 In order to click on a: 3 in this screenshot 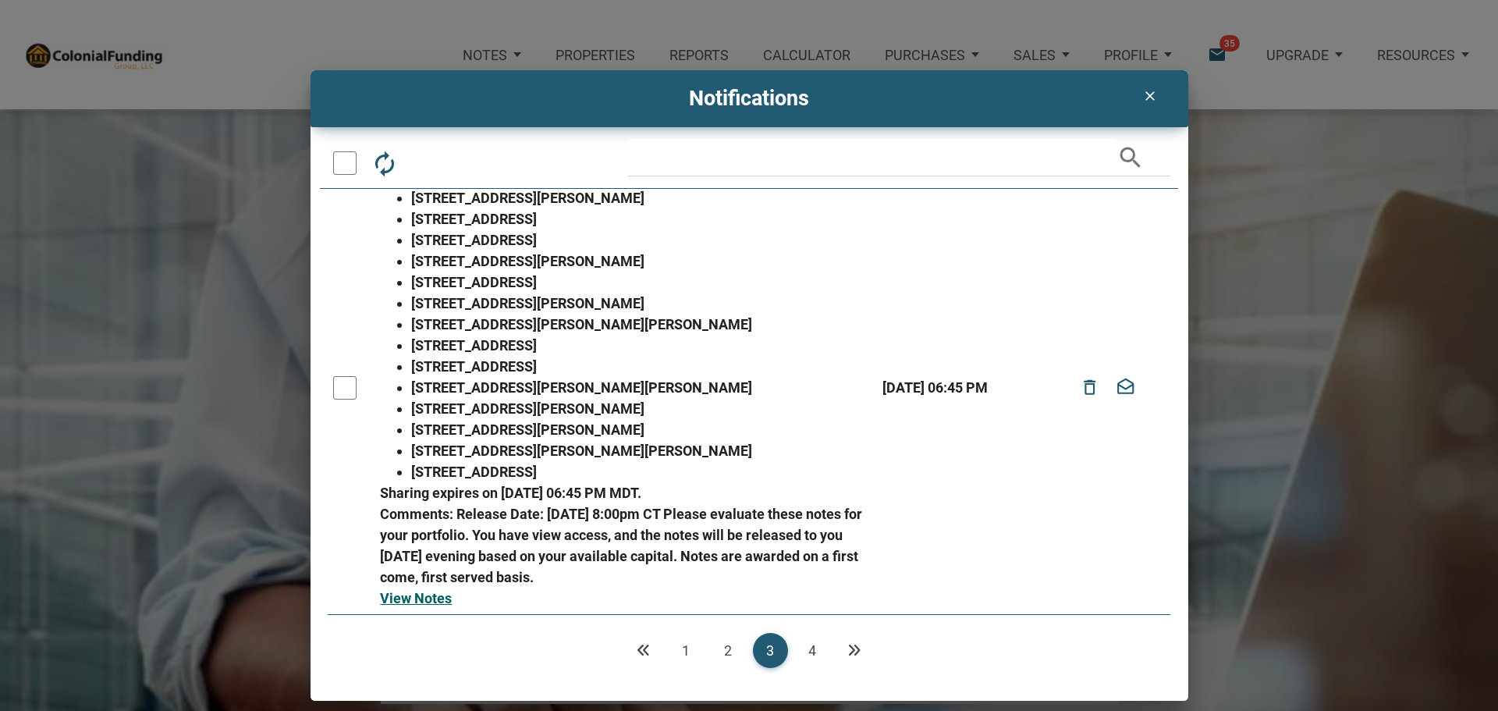, I will do `click(770, 650)`.